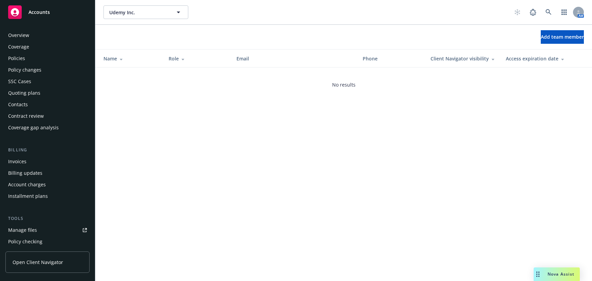 The height and width of the screenshot is (281, 592). I want to click on span: Open Client Navigator, so click(38, 262).